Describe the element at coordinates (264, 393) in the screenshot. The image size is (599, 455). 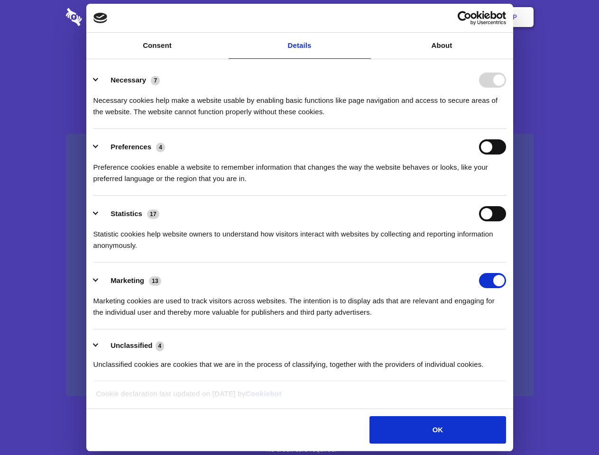
I see `a: Cookiebot` at that location.